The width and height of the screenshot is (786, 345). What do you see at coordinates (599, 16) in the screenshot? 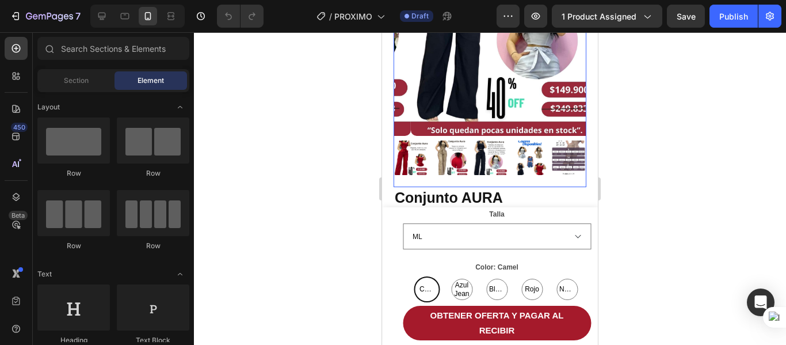
I see `span: 1 product assigned` at bounding box center [599, 16].